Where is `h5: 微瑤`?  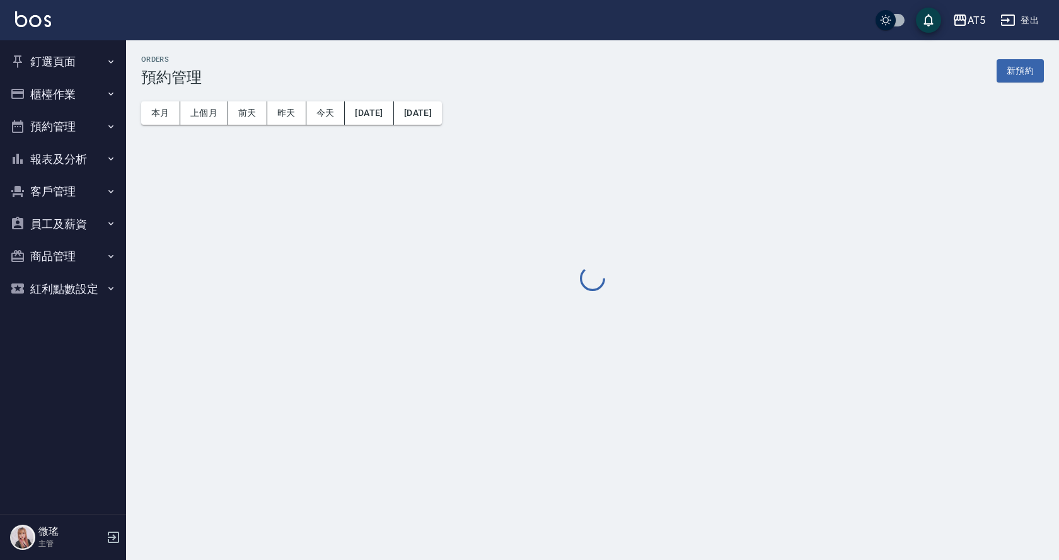 h5: 微瑤 is located at coordinates (71, 532).